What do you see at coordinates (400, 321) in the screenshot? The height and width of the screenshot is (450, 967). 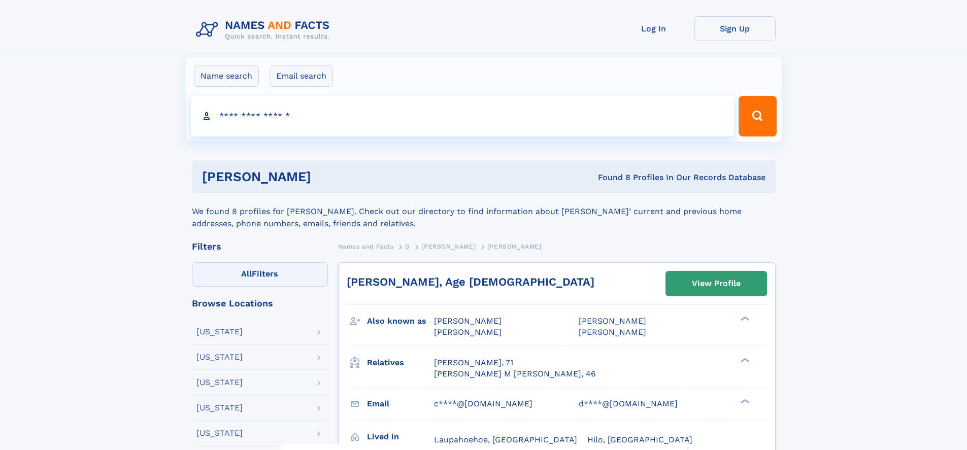 I see `h3: Also known as` at bounding box center [400, 321].